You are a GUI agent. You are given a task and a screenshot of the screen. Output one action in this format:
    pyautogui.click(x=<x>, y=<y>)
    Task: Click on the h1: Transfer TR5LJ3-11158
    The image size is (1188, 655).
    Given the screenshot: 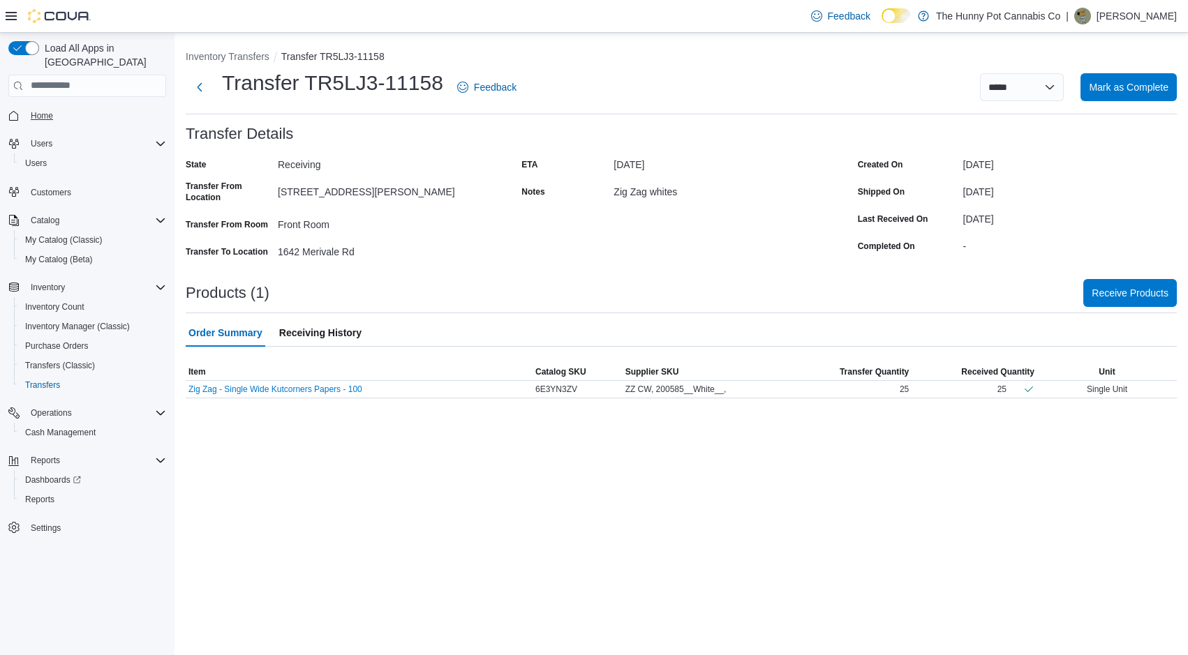 What is the action you would take?
    pyautogui.click(x=332, y=83)
    